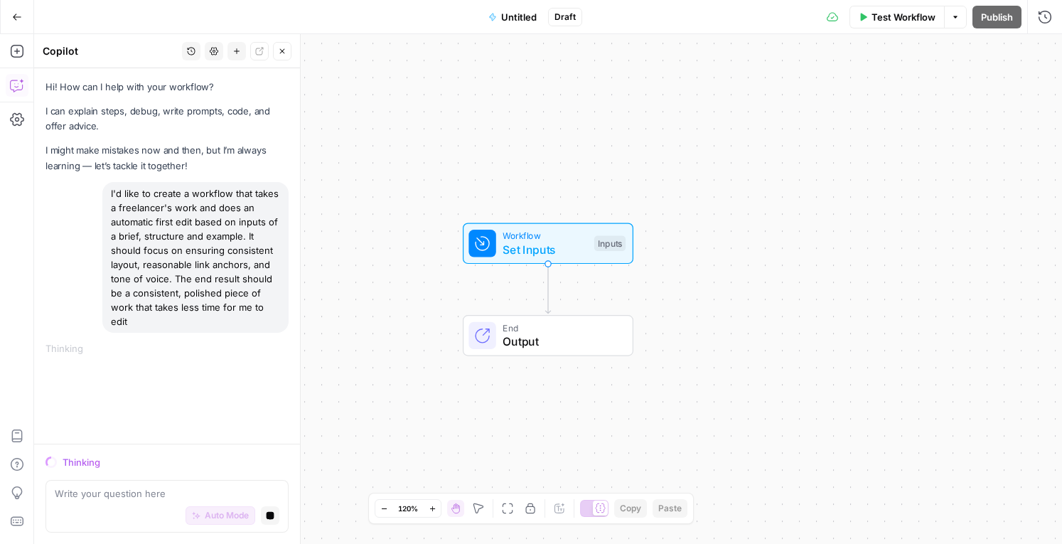 This screenshot has height=544, width=1062. I want to click on span: Output, so click(560, 341).